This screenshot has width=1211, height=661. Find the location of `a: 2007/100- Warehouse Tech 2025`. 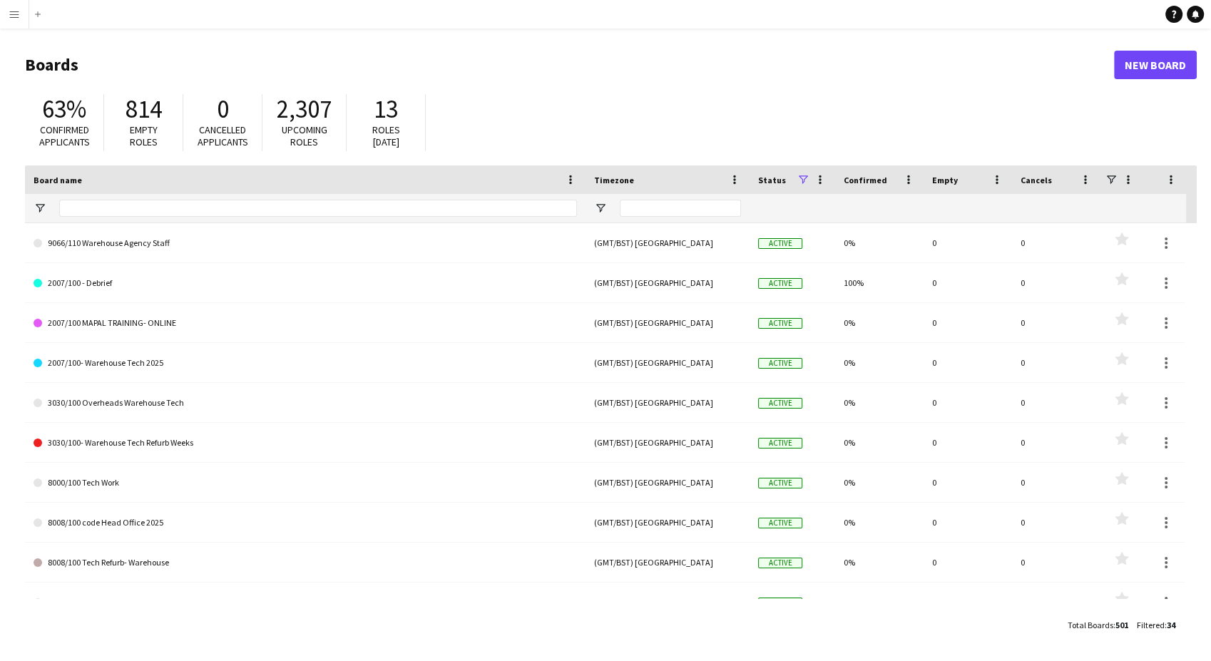

a: 2007/100- Warehouse Tech 2025 is located at coordinates (305, 363).